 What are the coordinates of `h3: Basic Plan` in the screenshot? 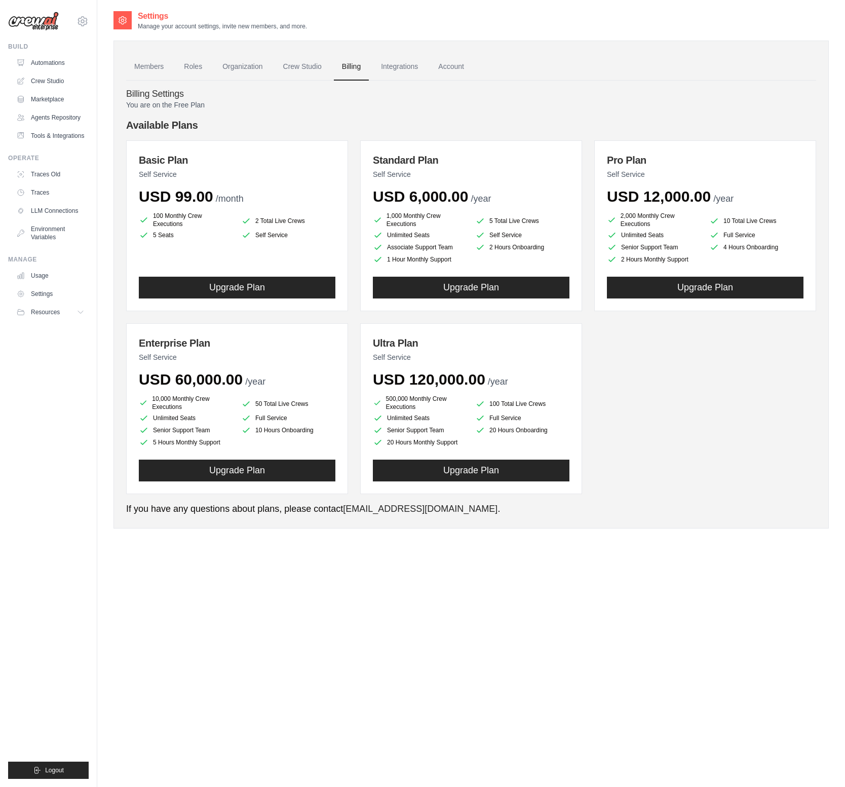 It's located at (237, 160).